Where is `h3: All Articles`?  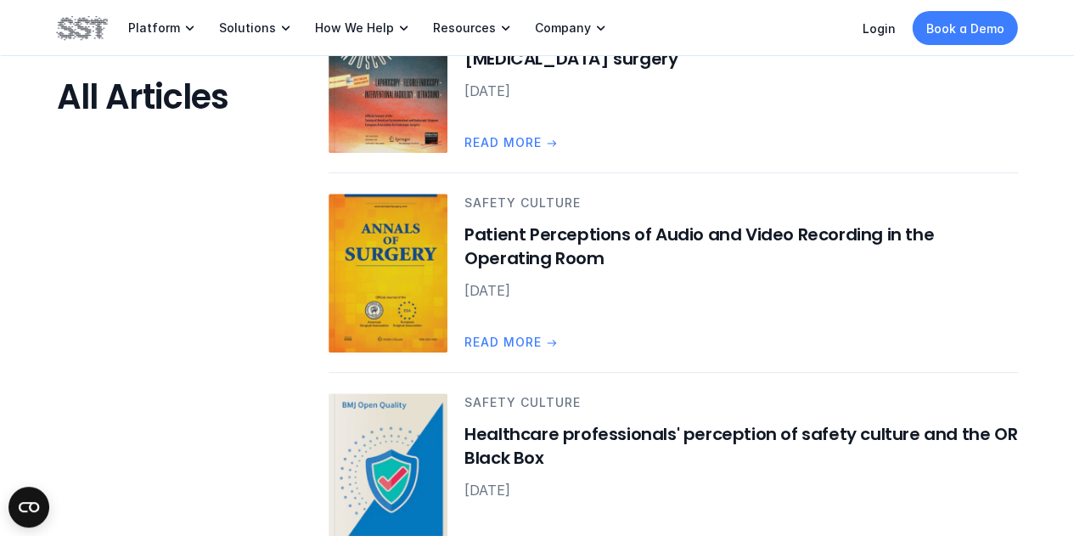
h3: All Articles is located at coordinates (159, 97).